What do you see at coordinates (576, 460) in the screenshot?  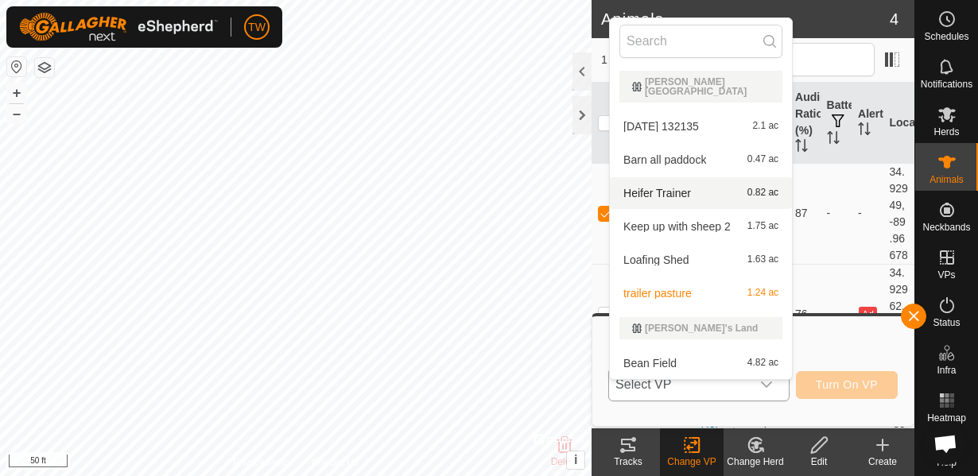 I see `span: i` at bounding box center [576, 460].